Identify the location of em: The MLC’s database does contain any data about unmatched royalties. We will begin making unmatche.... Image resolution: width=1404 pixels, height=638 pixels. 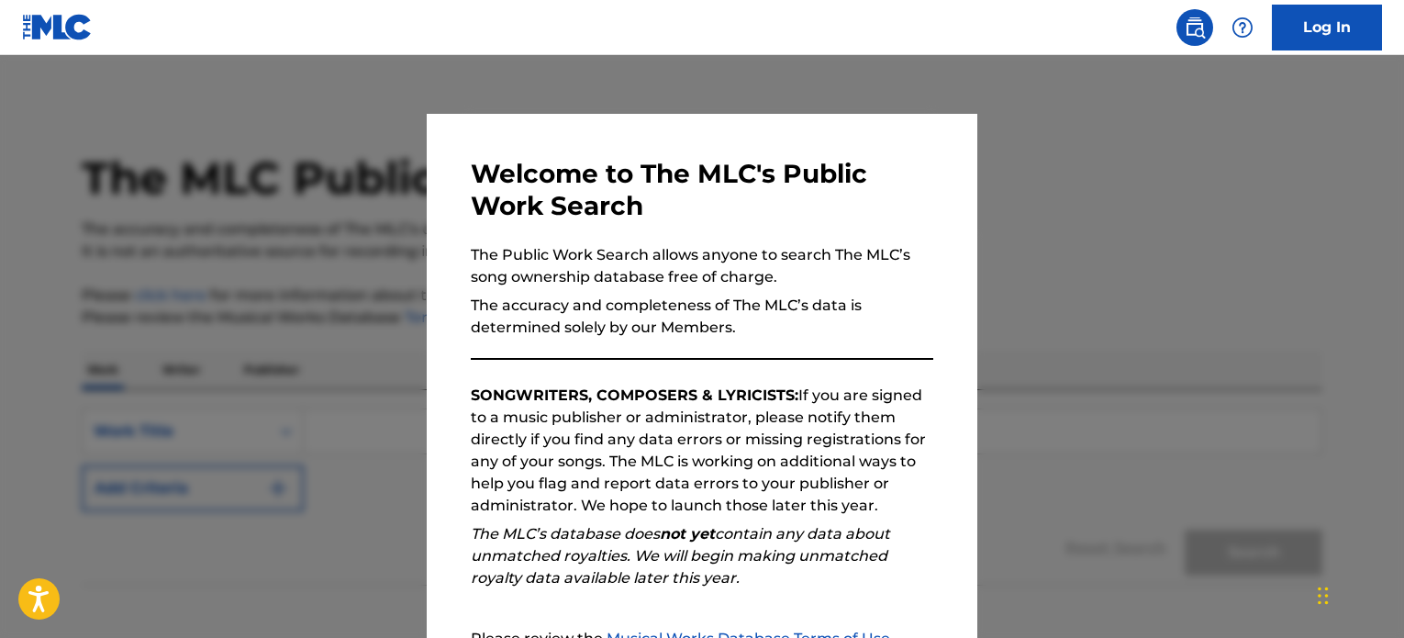
(680, 555).